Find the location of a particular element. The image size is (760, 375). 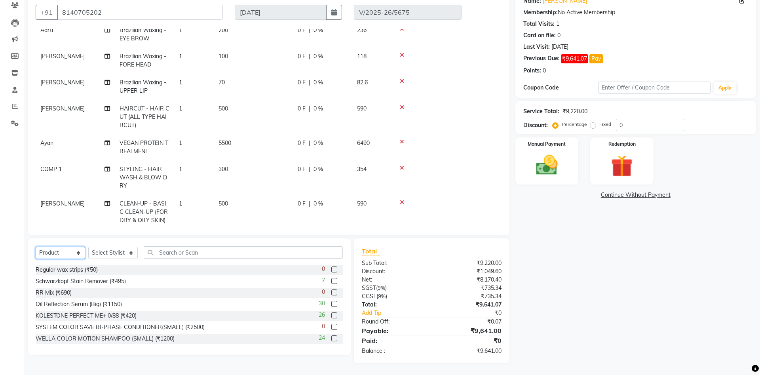

span: CLEAN-UP - BASIC CLEAN-UP (FOR DRY & OILY SKIN) is located at coordinates (144, 212).